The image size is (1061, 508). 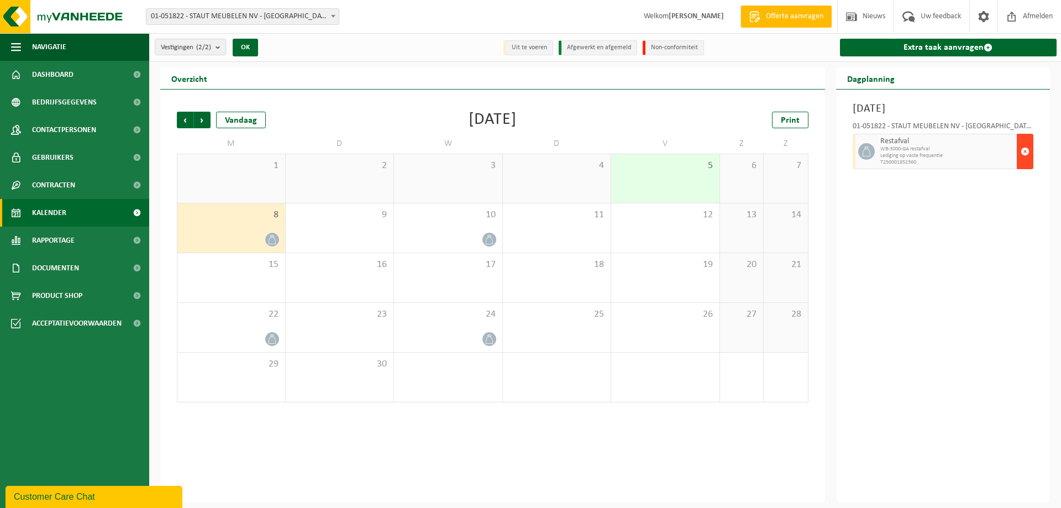 I want to click on span: Acceptatievoorwaarden, so click(x=77, y=323).